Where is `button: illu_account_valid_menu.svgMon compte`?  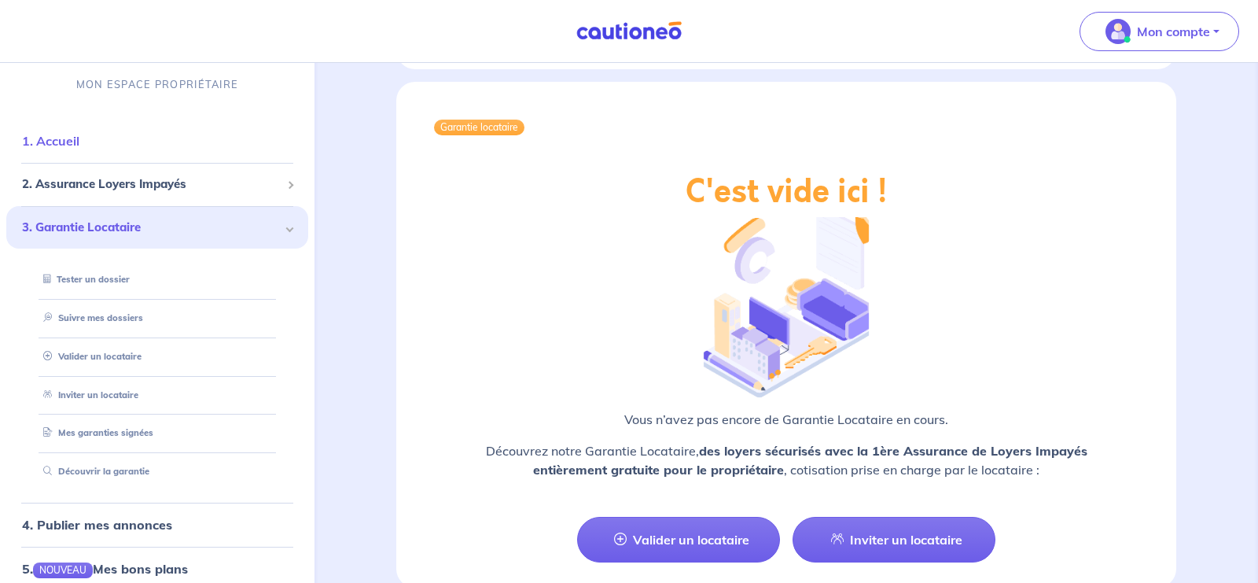 button: illu_account_valid_menu.svgMon compte is located at coordinates (1159, 31).